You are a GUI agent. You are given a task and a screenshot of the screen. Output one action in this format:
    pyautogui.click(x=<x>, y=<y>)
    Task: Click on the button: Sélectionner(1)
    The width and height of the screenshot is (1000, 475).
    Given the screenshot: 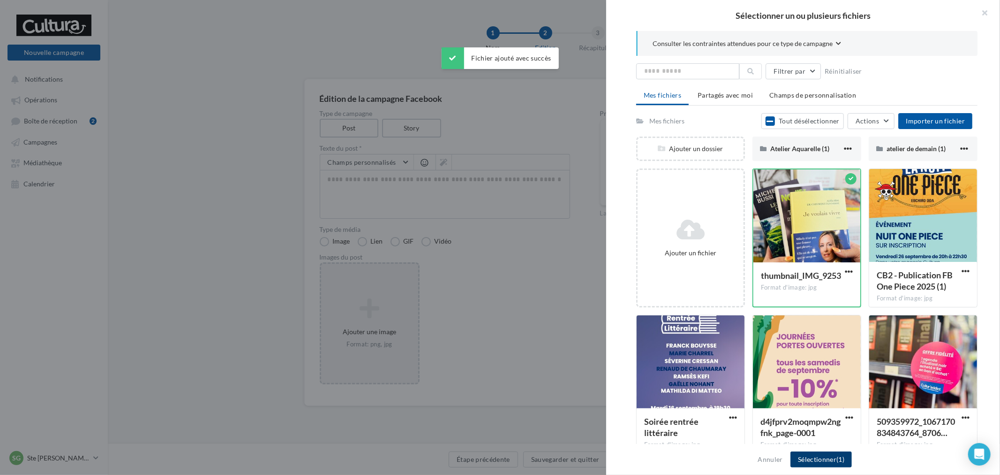 What is the action you would take?
    pyautogui.click(x=821, y=459)
    